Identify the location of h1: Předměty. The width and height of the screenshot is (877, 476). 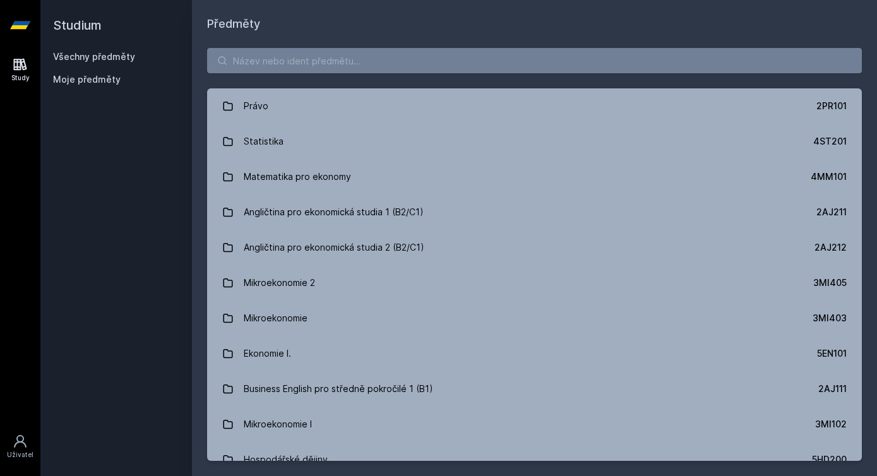
(534, 24).